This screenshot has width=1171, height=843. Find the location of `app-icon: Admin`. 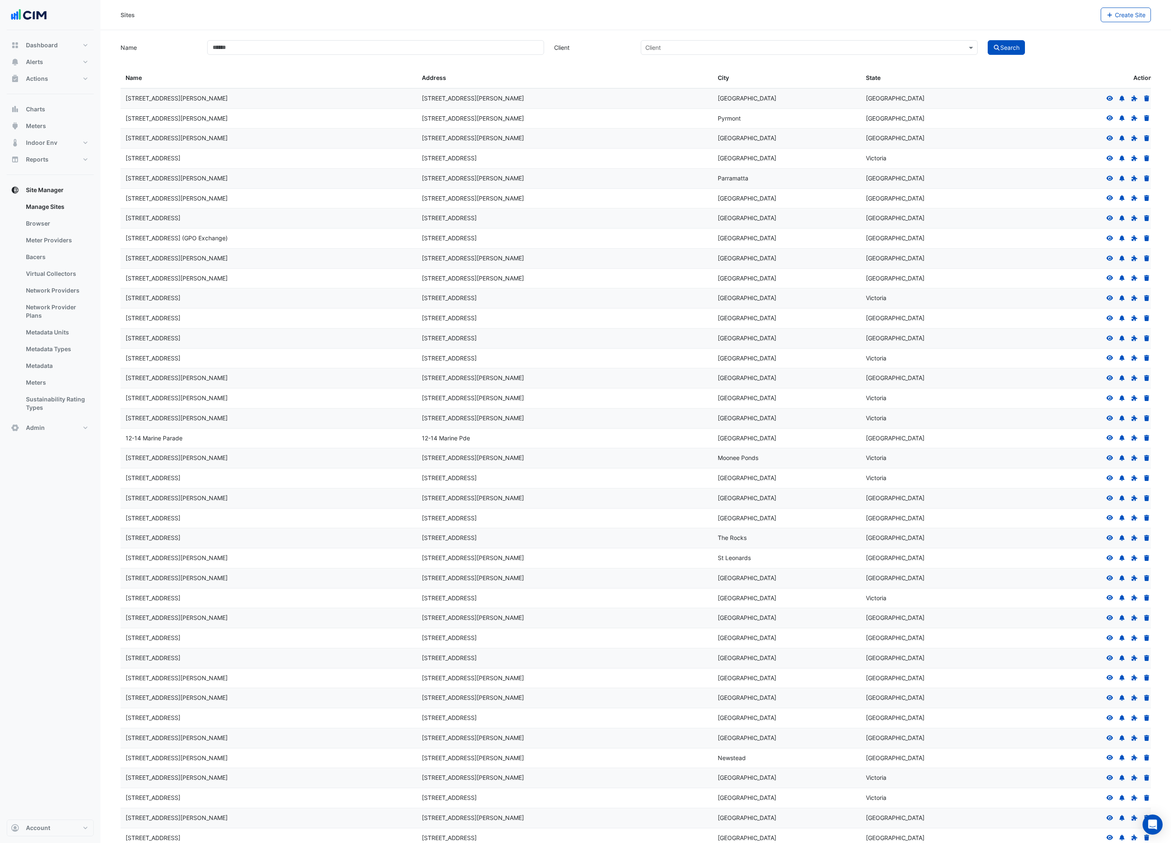

app-icon: Admin is located at coordinates (15, 428).